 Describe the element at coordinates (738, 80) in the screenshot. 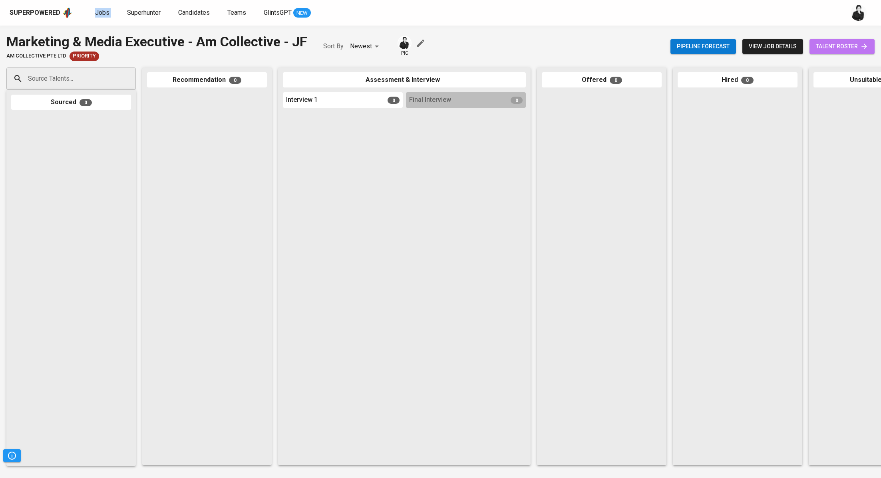

I see `div: Hired` at that location.